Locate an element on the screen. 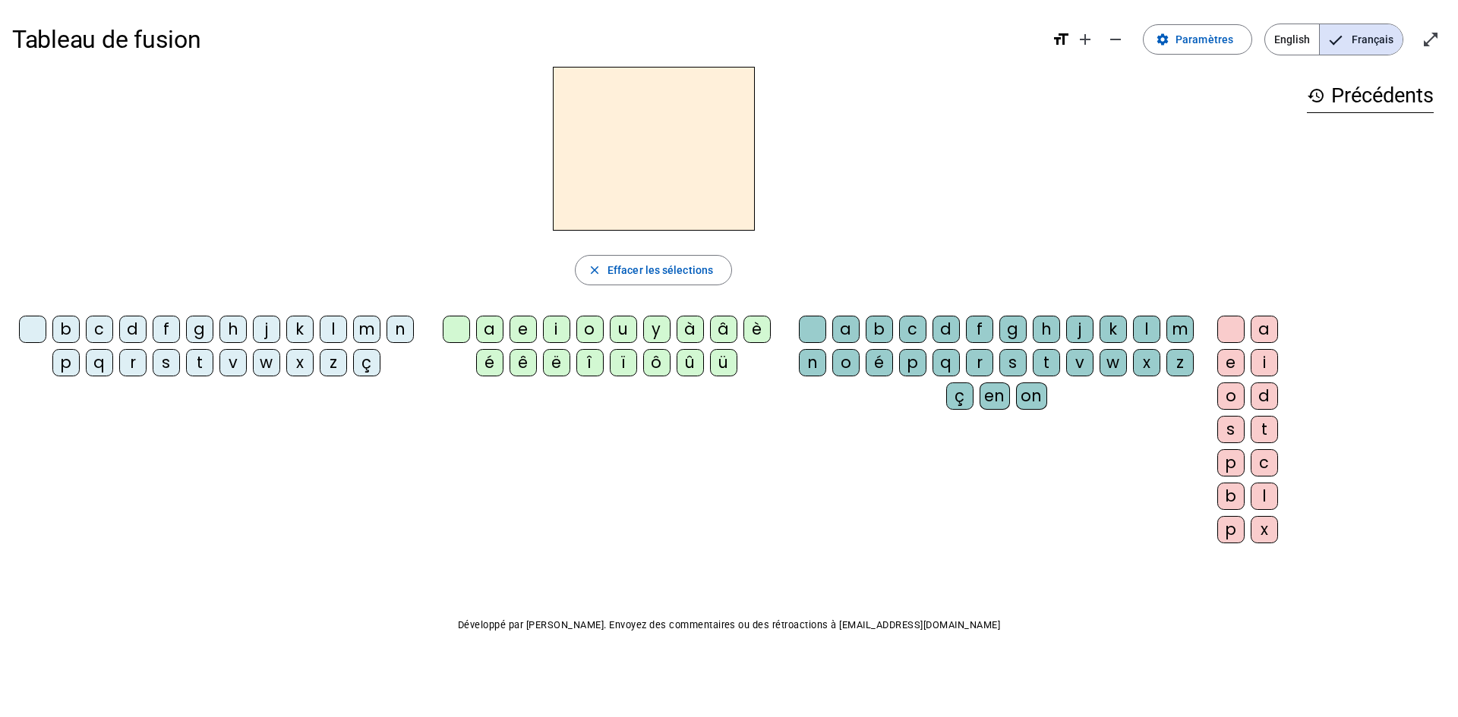 Image resolution: width=1458 pixels, height=717 pixels. div: ë is located at coordinates (556, 363).